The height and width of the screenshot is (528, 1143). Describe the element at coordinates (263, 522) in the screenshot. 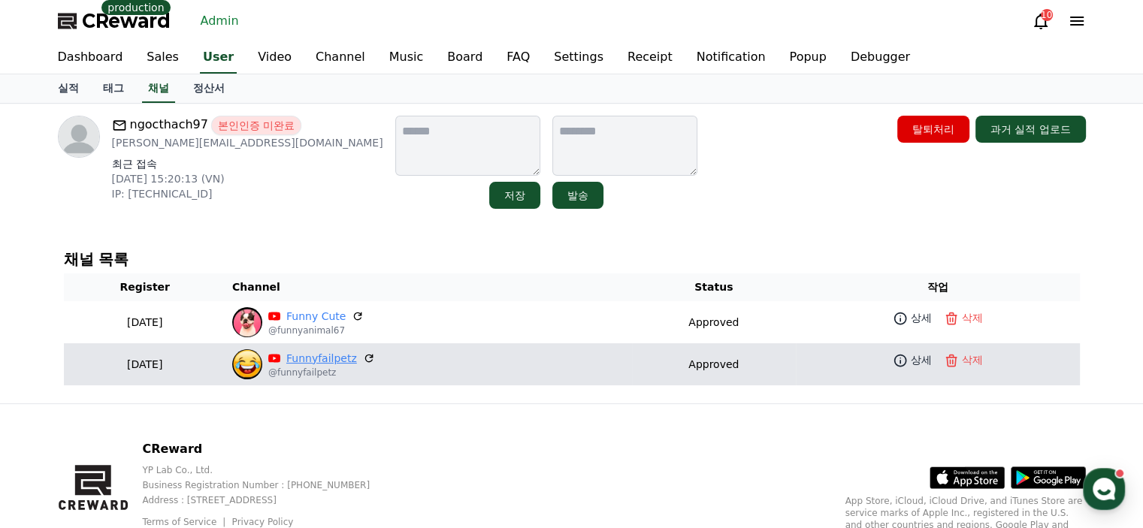

I see `a: Privacy Policy` at that location.